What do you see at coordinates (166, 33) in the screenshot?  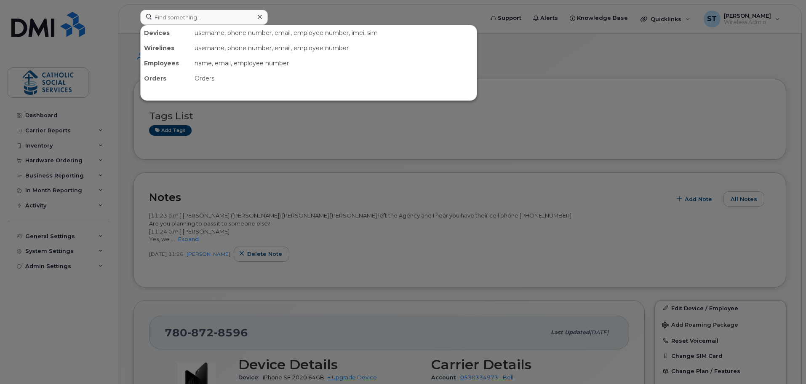 I see `div: Devices` at bounding box center [166, 33].